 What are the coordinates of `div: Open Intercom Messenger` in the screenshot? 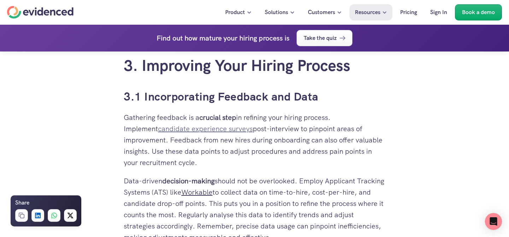 It's located at (493, 222).